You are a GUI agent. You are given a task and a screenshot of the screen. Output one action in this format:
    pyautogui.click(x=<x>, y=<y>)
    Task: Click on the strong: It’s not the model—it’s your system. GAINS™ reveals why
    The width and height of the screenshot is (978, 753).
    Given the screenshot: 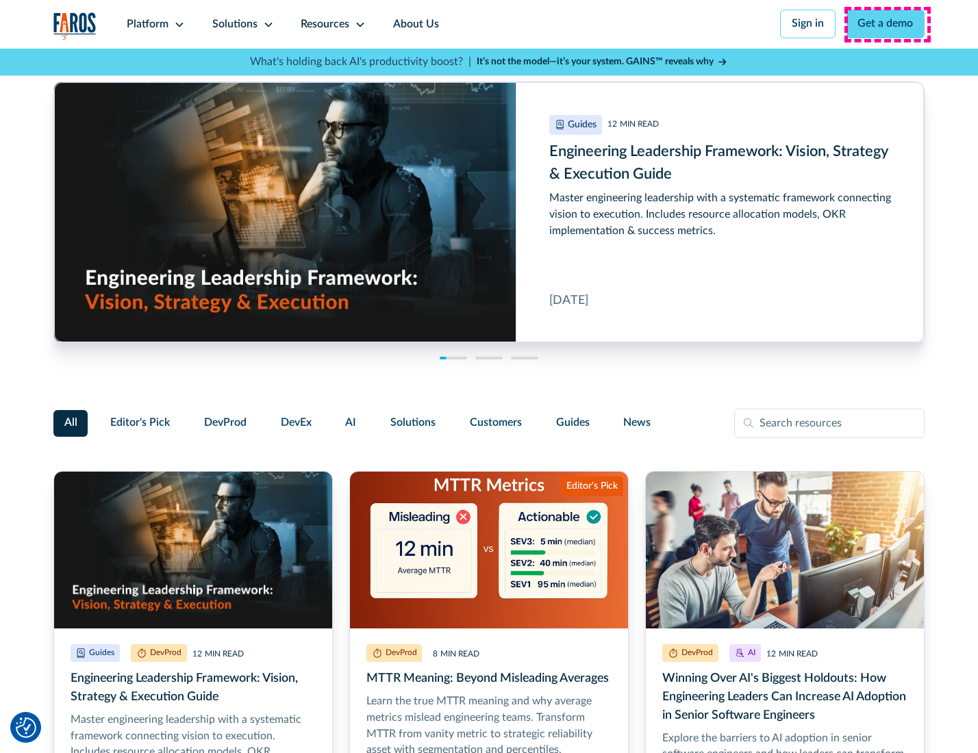 What is the action you would take?
    pyautogui.click(x=595, y=62)
    